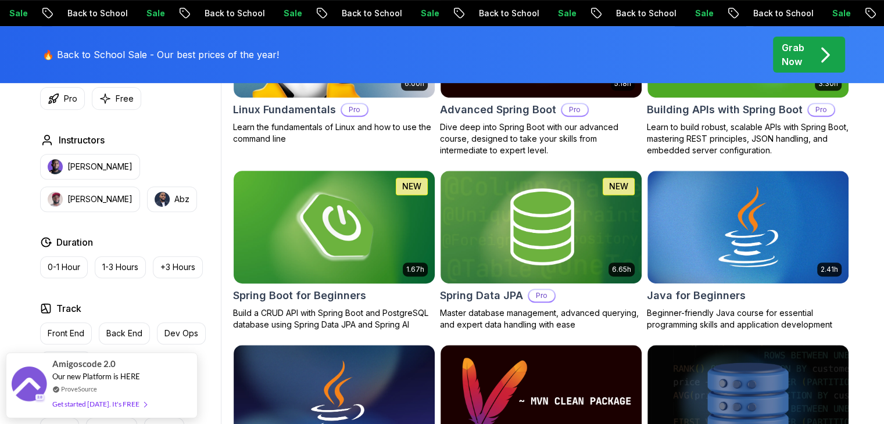 Image resolution: width=884 pixels, height=424 pixels. Describe the element at coordinates (541, 319) in the screenshot. I see `p: Master database management, advanced querying, and expert data handling with ease` at that location.